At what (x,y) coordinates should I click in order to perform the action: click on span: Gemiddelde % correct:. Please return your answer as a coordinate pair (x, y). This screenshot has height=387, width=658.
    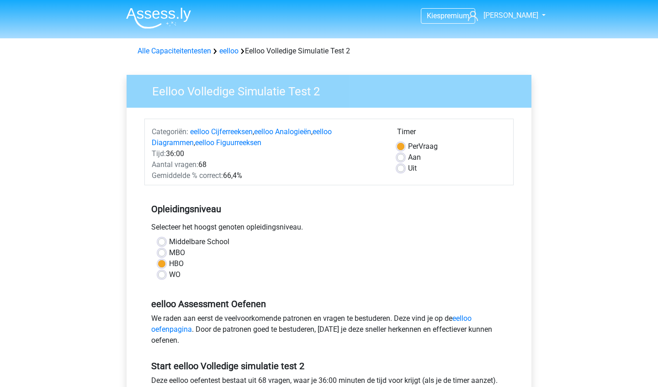
    Looking at the image, I should click on (187, 175).